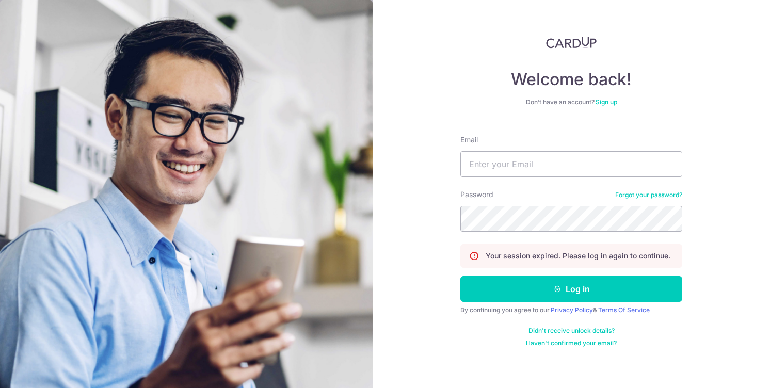  Describe the element at coordinates (571, 289) in the screenshot. I see `button: Log in` at that location.